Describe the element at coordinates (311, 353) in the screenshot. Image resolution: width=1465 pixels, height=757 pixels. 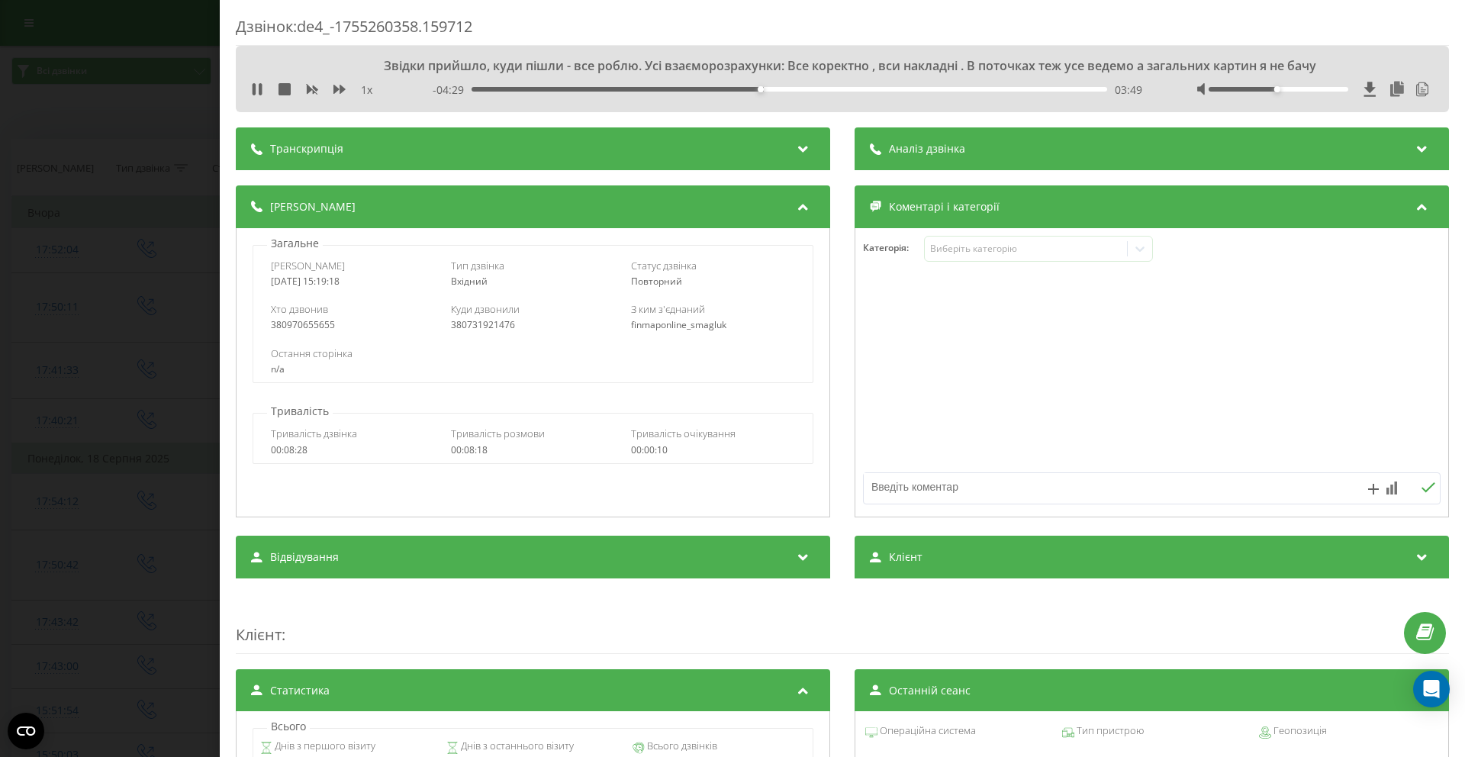
I see `span: Остання сторінка` at that location.